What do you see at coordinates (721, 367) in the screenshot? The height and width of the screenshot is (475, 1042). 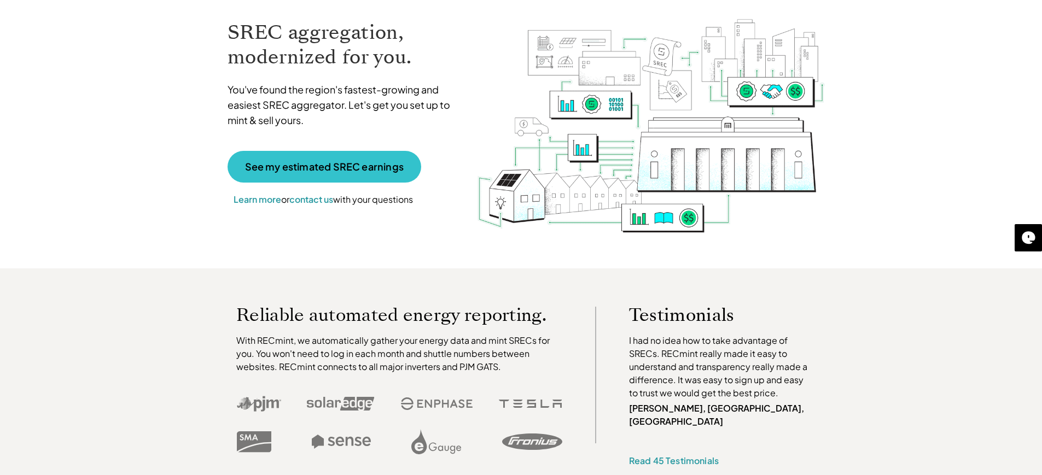 I see `p: I had no idea how to take advantage of SRECs. RECmint really made it easy to understand and trans...` at bounding box center [721, 367].